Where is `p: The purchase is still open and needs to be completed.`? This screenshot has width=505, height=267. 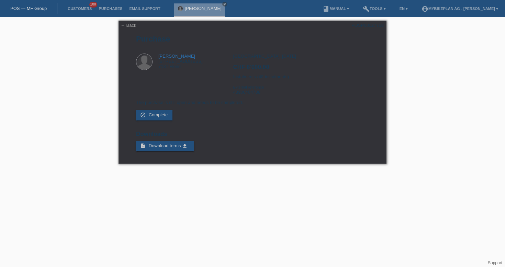
p: The purchase is still open and needs to be completed. is located at coordinates (252, 102).